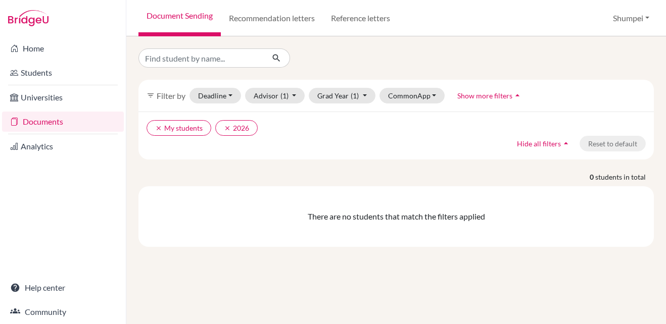 This screenshot has height=324, width=666. What do you see at coordinates (485, 96) in the screenshot?
I see `span: Show more filters` at bounding box center [485, 96].